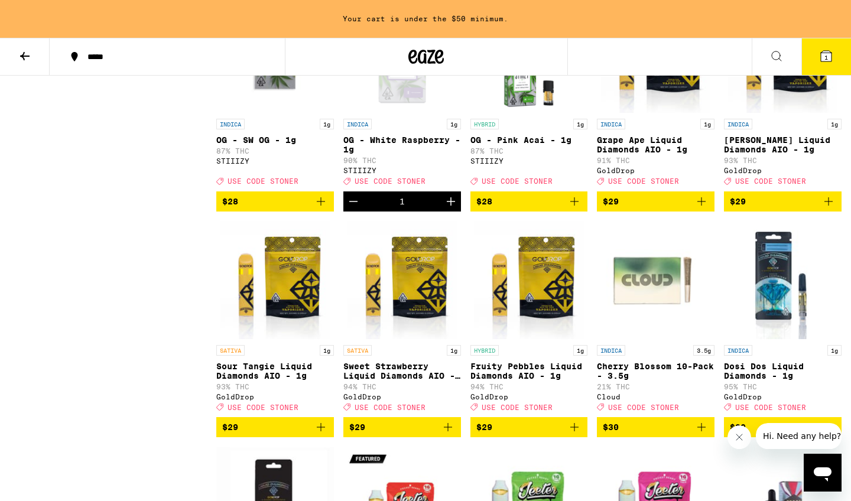 The image size is (851, 501). What do you see at coordinates (402, 201) in the screenshot?
I see `div: 1` at bounding box center [402, 201].